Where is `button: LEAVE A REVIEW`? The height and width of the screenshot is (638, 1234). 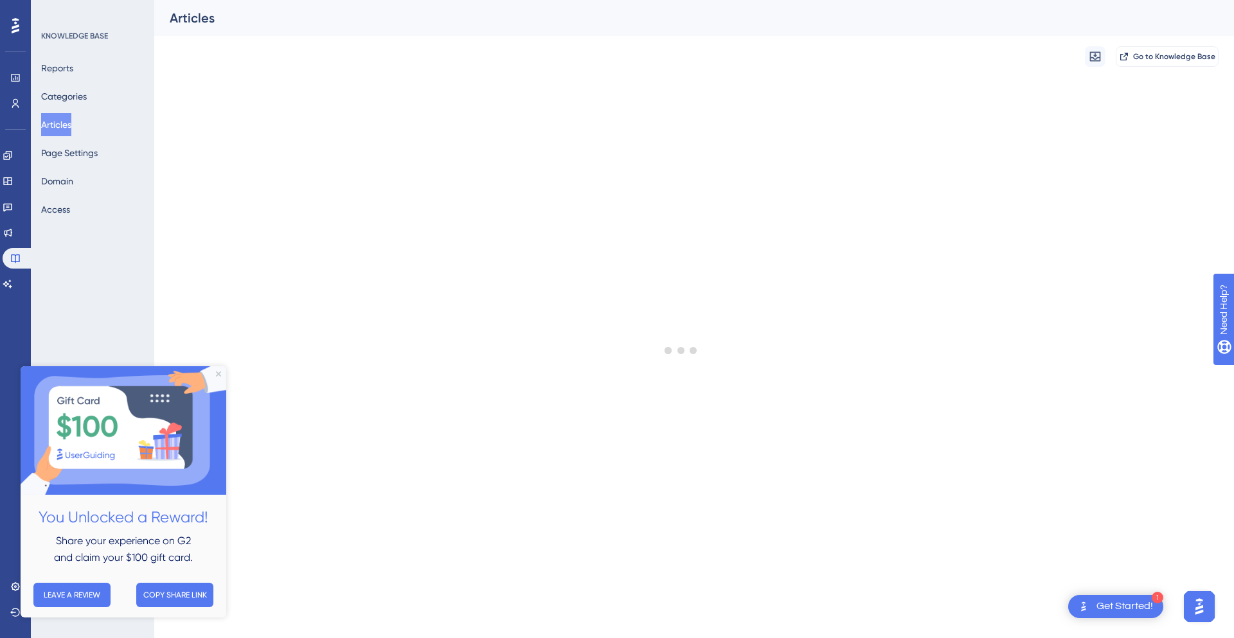
button: LEAVE A REVIEW is located at coordinates (51, 229).